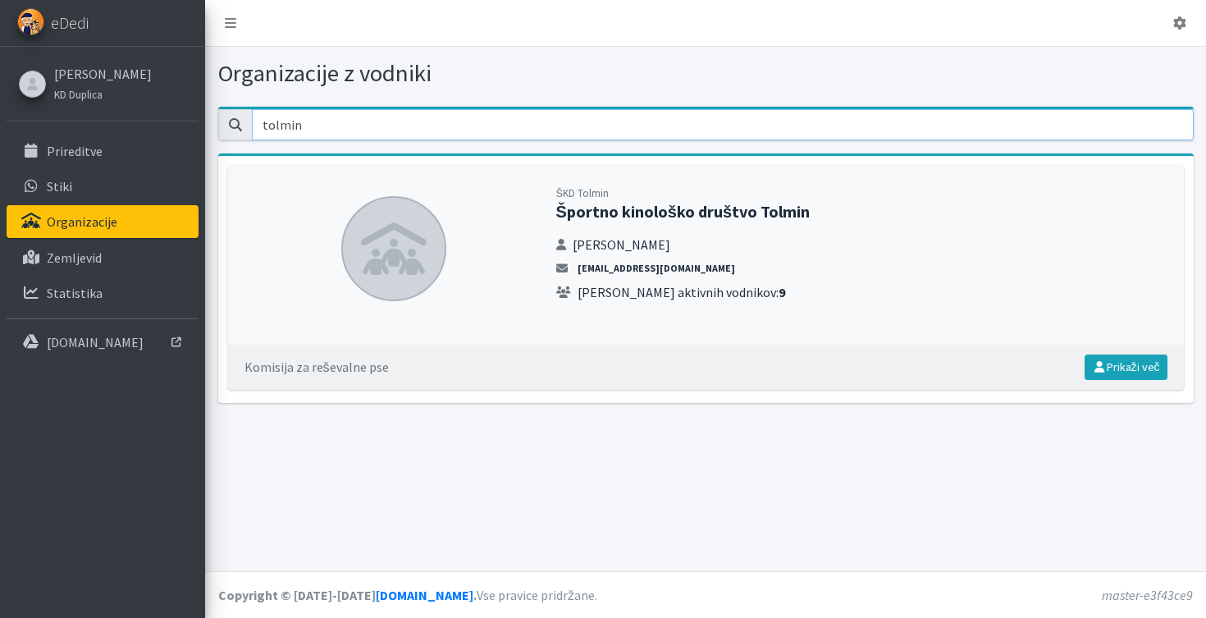 Image resolution: width=1206 pixels, height=618 pixels. I want to click on a: Prireditve, so click(103, 151).